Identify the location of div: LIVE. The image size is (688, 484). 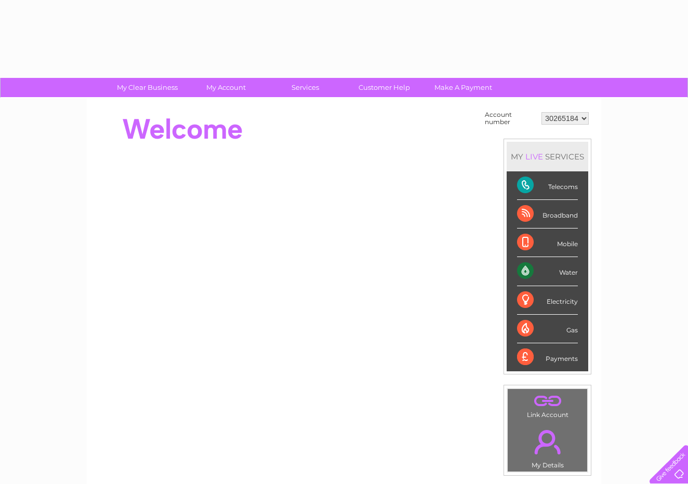
(534, 156).